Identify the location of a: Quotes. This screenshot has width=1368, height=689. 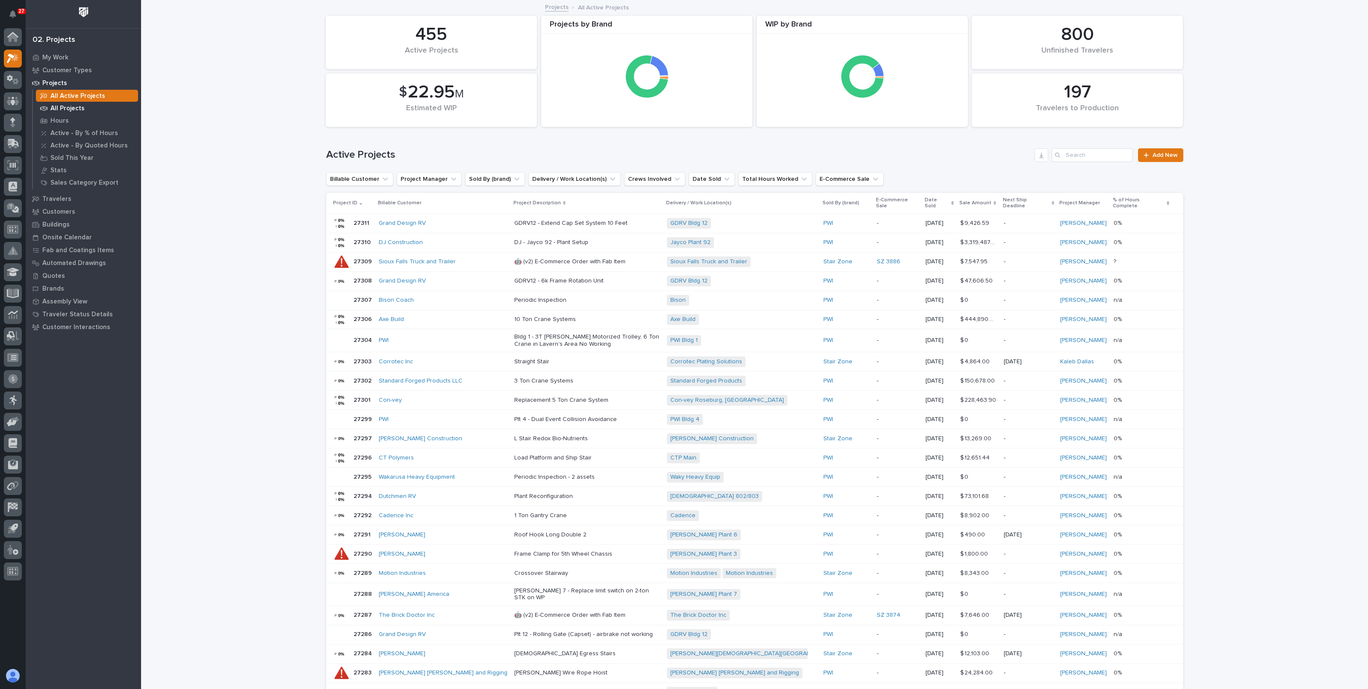
(83, 276).